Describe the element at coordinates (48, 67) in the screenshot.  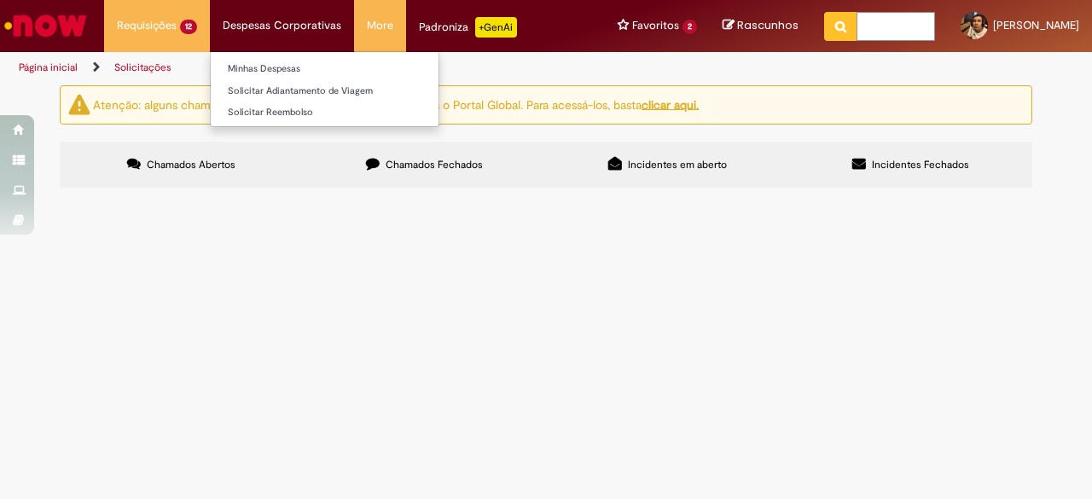
I see `a: Página inicial` at that location.